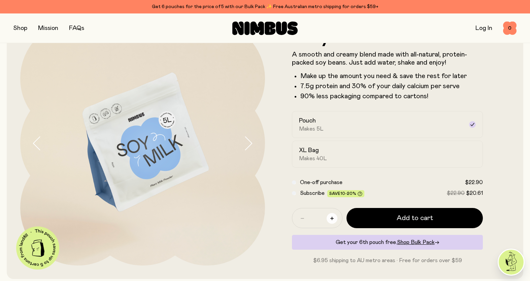  I want to click on a: Log In, so click(484, 28).